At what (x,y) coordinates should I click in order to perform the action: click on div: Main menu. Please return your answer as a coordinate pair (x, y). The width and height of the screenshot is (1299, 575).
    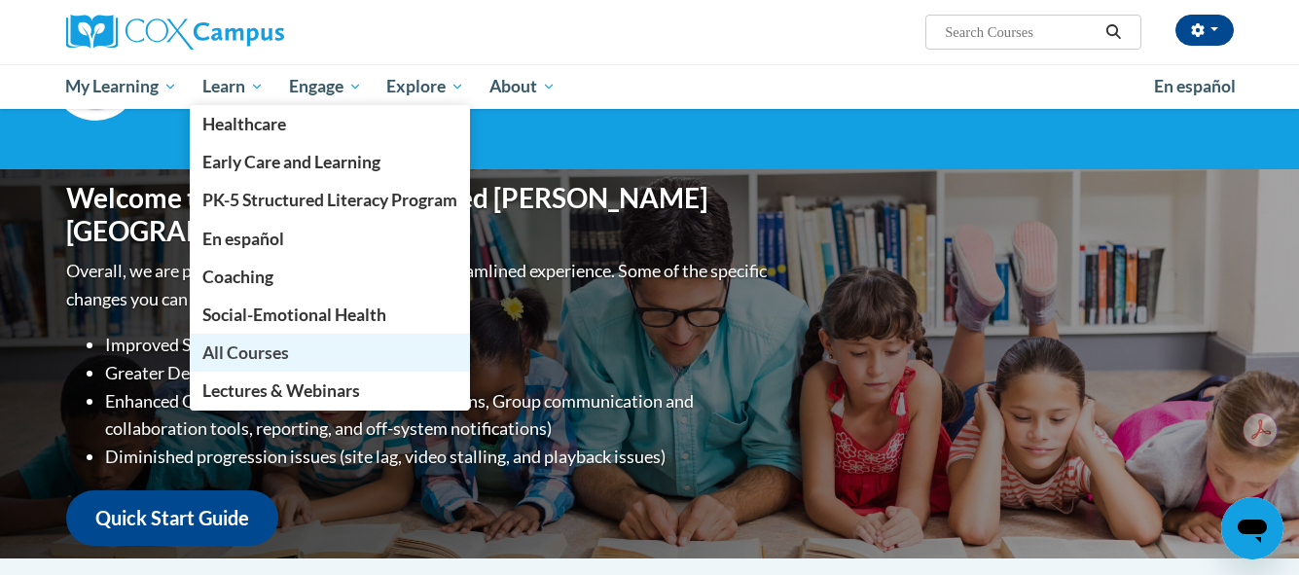
    Looking at the image, I should click on (650, 87).